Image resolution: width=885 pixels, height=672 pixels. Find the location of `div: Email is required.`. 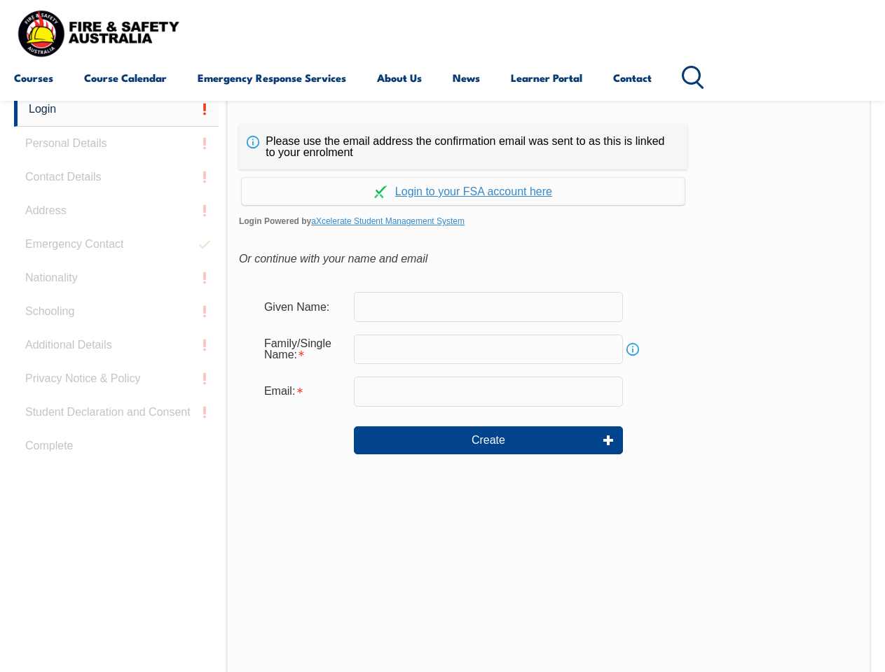

div: Email is required. is located at coordinates (303, 392).